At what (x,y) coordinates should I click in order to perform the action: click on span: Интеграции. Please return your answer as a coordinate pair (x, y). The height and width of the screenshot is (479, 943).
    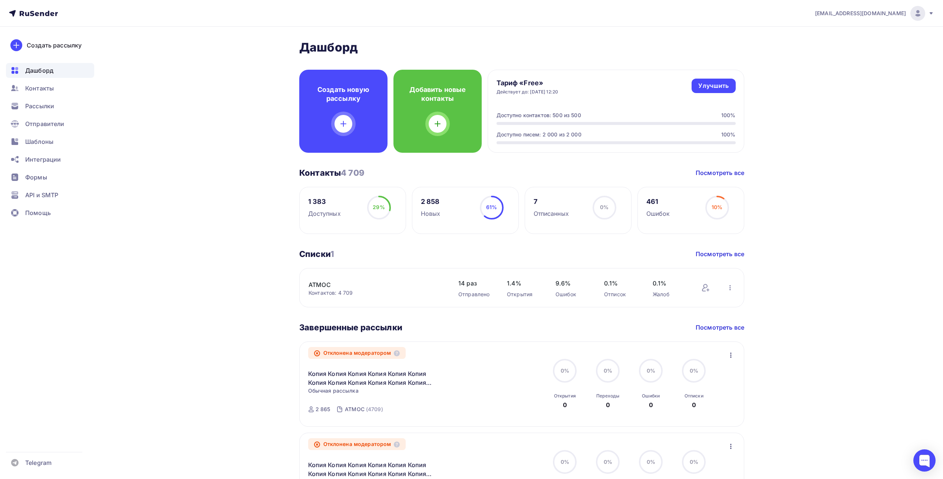
    Looking at the image, I should click on (43, 160).